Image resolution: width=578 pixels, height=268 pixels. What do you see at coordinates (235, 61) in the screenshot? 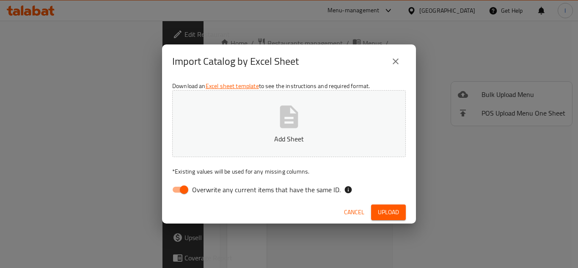
I see `h2: Import Catalog by Excel Sheet` at bounding box center [235, 61].